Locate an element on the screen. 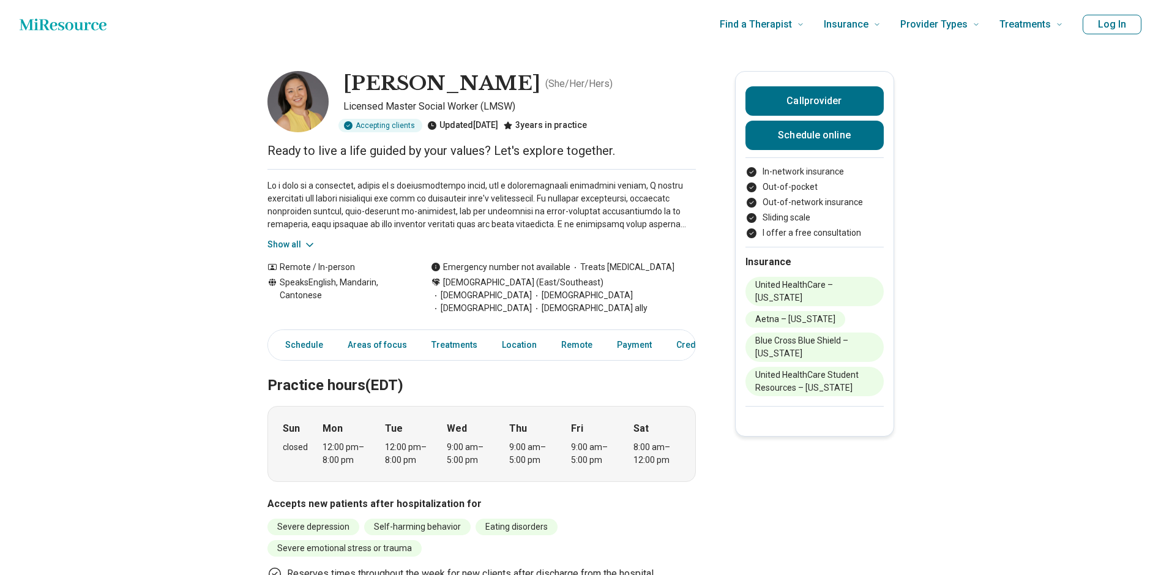  div: 8:00 am – 12:00 pm is located at coordinates (657, 454).